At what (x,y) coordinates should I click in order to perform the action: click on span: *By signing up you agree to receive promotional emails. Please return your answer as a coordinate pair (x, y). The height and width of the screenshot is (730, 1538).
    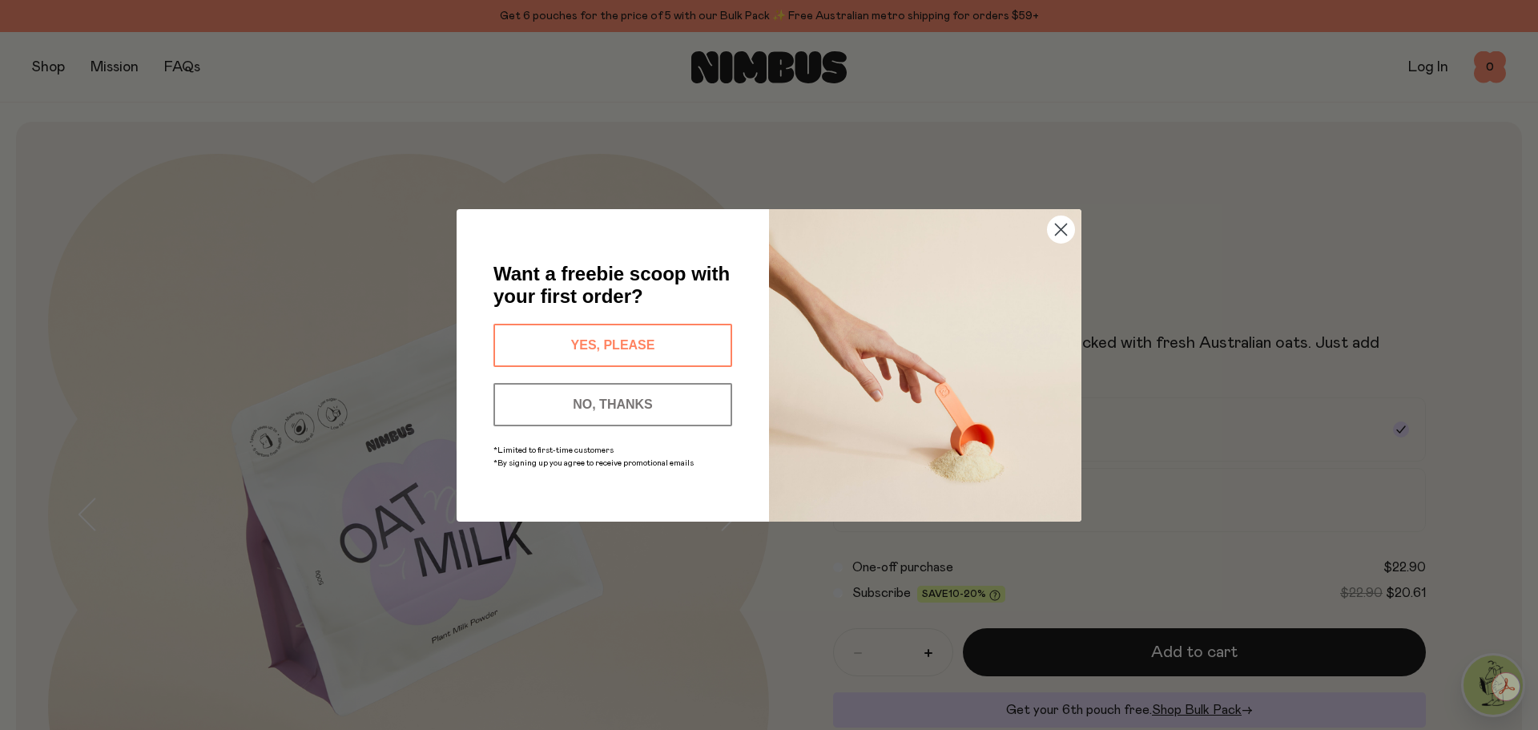
    Looking at the image, I should click on (594, 463).